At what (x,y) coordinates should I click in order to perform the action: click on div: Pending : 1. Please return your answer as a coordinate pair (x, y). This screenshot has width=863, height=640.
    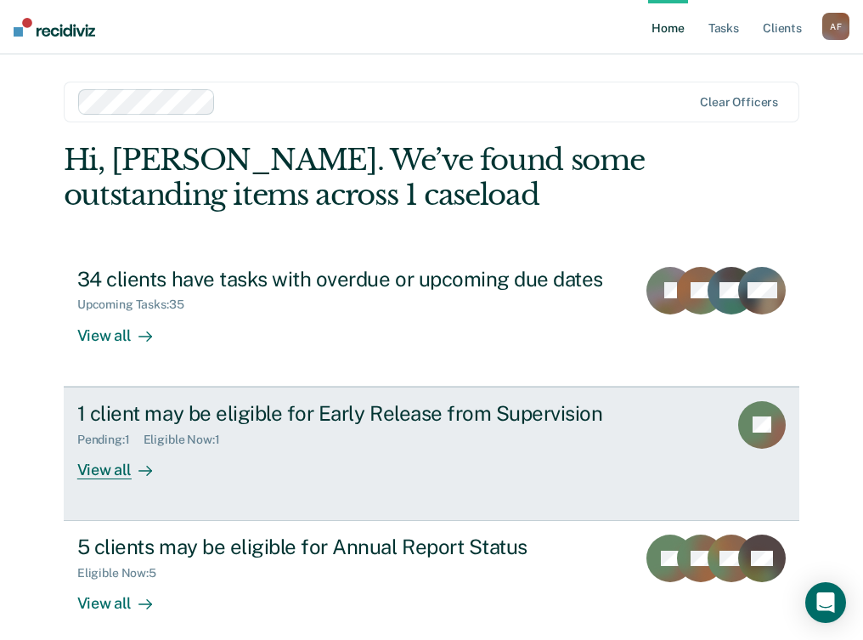
    Looking at the image, I should click on (110, 439).